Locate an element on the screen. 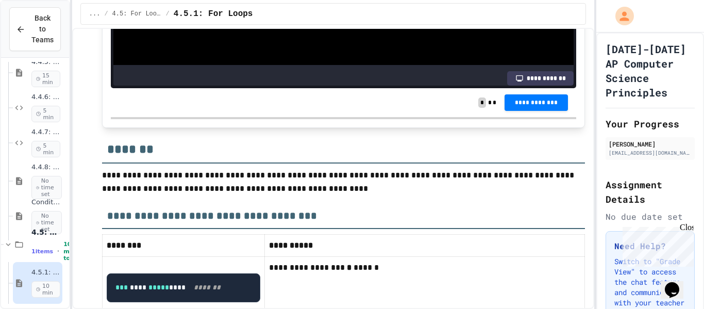 This screenshot has width=704, height=309. h2: Your Progress is located at coordinates (650, 124).